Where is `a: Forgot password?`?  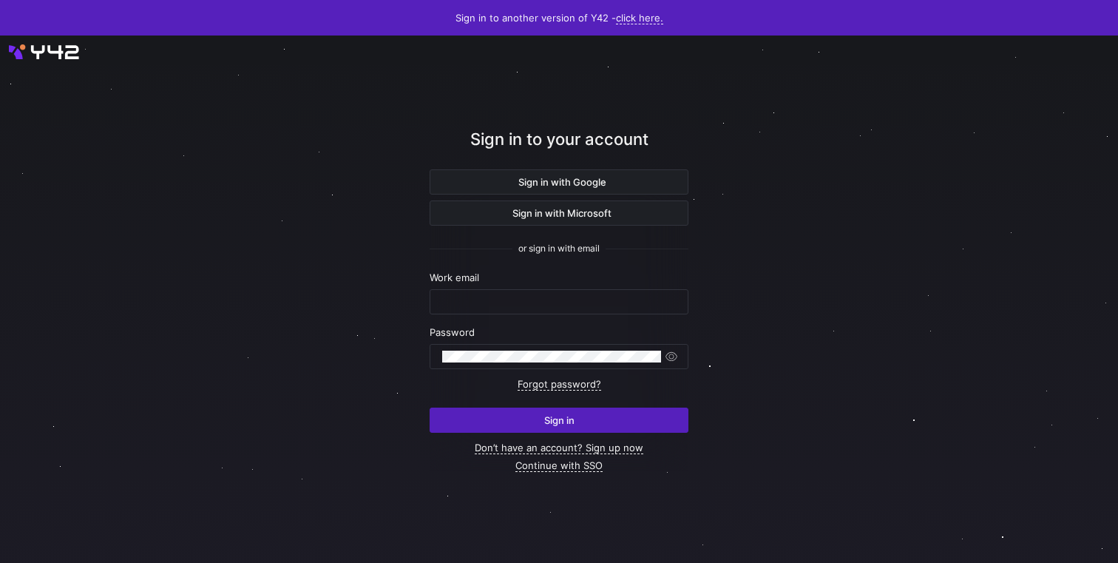 a: Forgot password? is located at coordinates (559, 384).